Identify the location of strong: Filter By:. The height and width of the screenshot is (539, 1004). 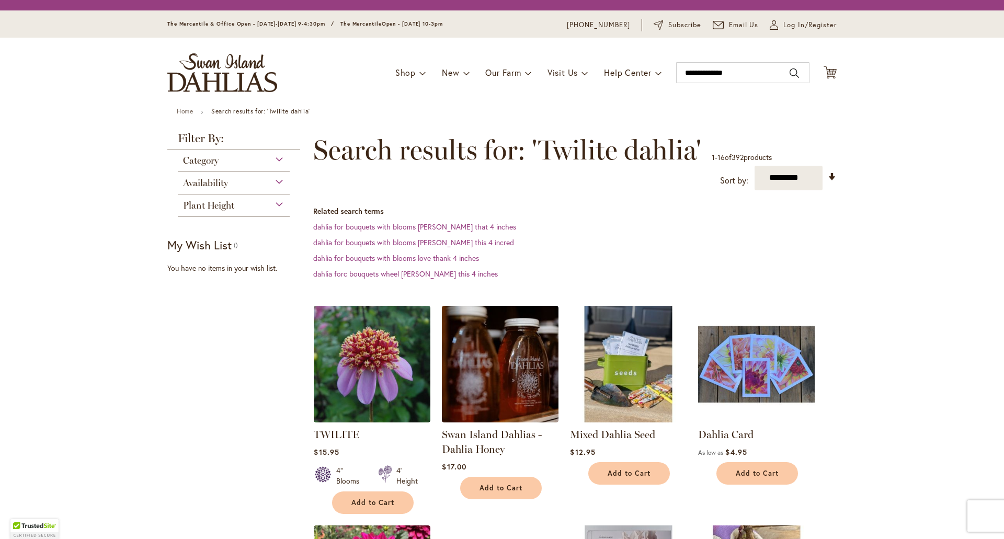
(234, 141).